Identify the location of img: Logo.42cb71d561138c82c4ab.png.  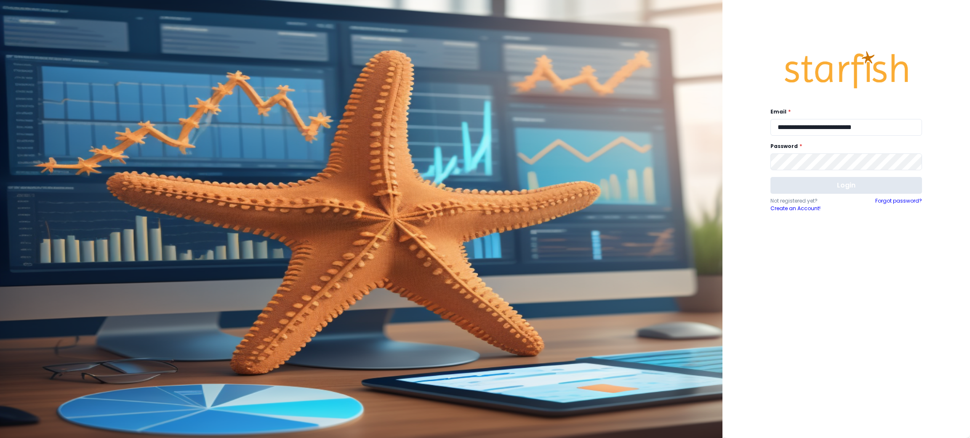
(846, 70).